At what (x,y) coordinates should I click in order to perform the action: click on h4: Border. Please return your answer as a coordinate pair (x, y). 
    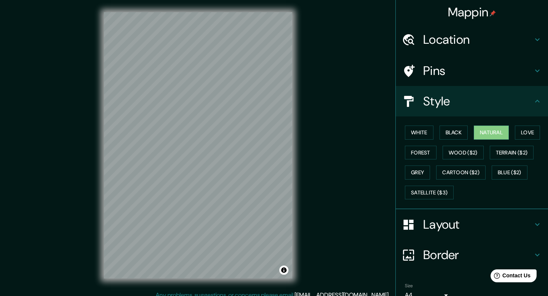
    Looking at the image, I should click on (478, 255).